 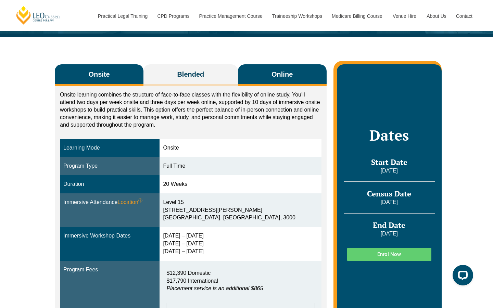 What do you see at coordinates (188, 273) in the screenshot?
I see `span: $12,390 Domestic` at bounding box center [188, 273].